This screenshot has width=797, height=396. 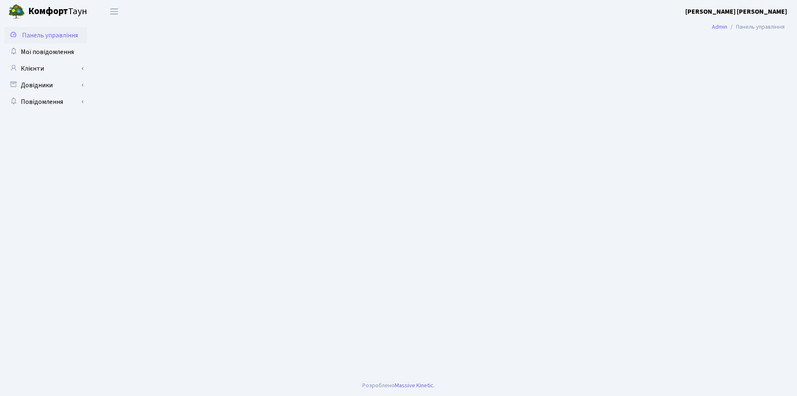 I want to click on a: Massive Kinetic, so click(x=414, y=385).